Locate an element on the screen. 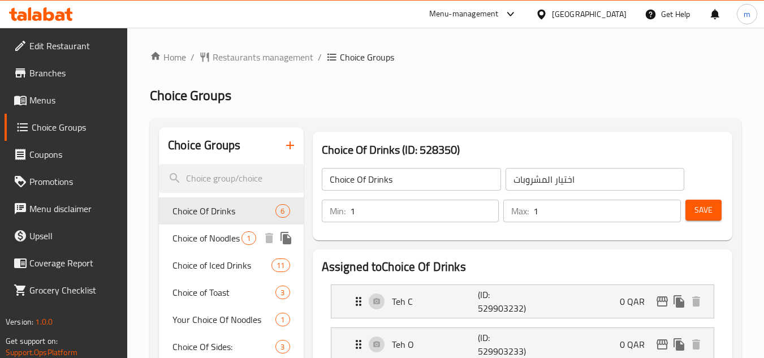 This screenshot has width=764, height=358. span: m is located at coordinates (747, 14).